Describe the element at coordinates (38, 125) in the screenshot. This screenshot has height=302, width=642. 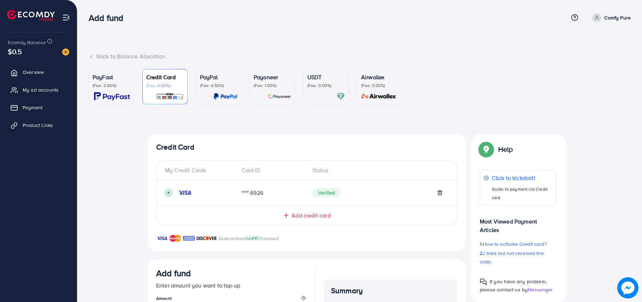
I see `span: Product Links` at that location.